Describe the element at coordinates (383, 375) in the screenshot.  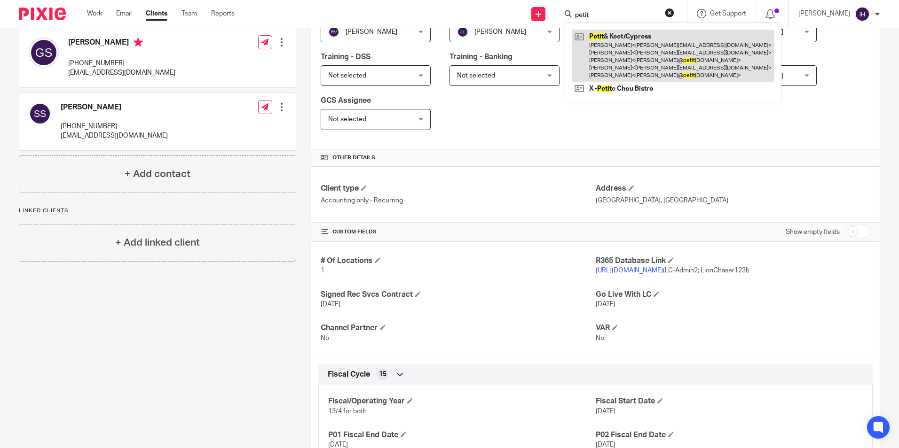
I see `span: 15` at that location.